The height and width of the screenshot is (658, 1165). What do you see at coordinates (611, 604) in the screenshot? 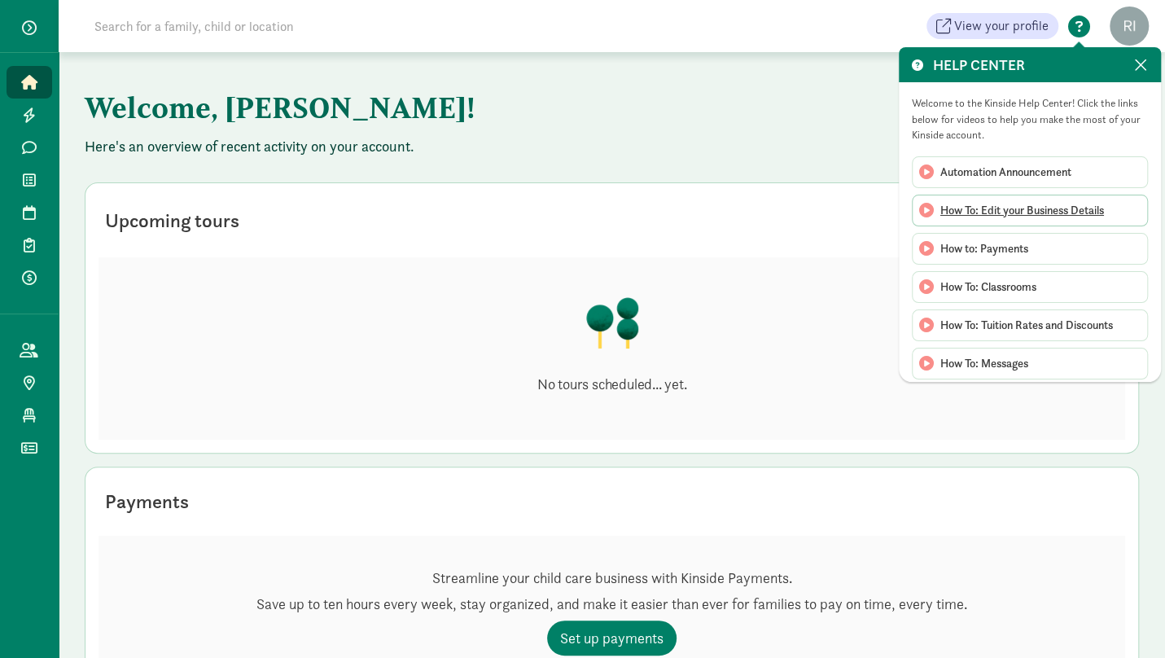
I see `p: Save up to ten hours every week, stay organized, and make it easier than ever for families to pay...` at bounding box center [611, 604].